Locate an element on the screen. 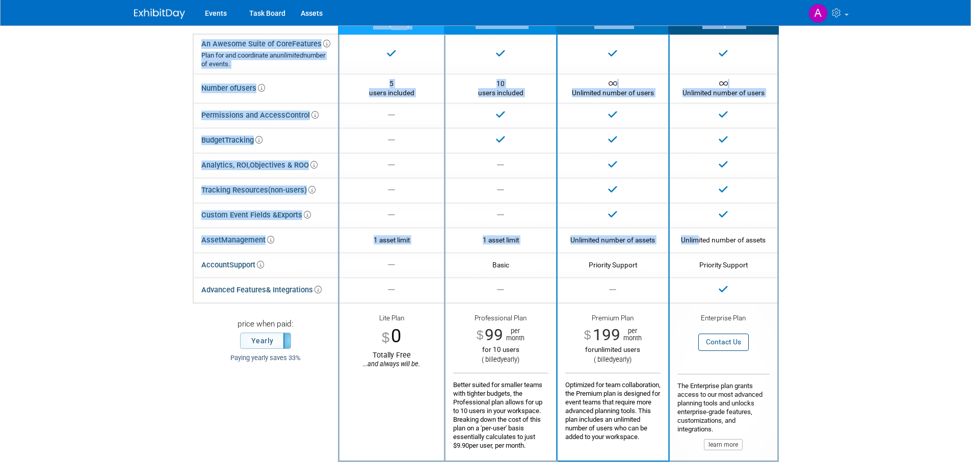 This screenshot has width=971, height=464. span: Management is located at coordinates (248, 240).